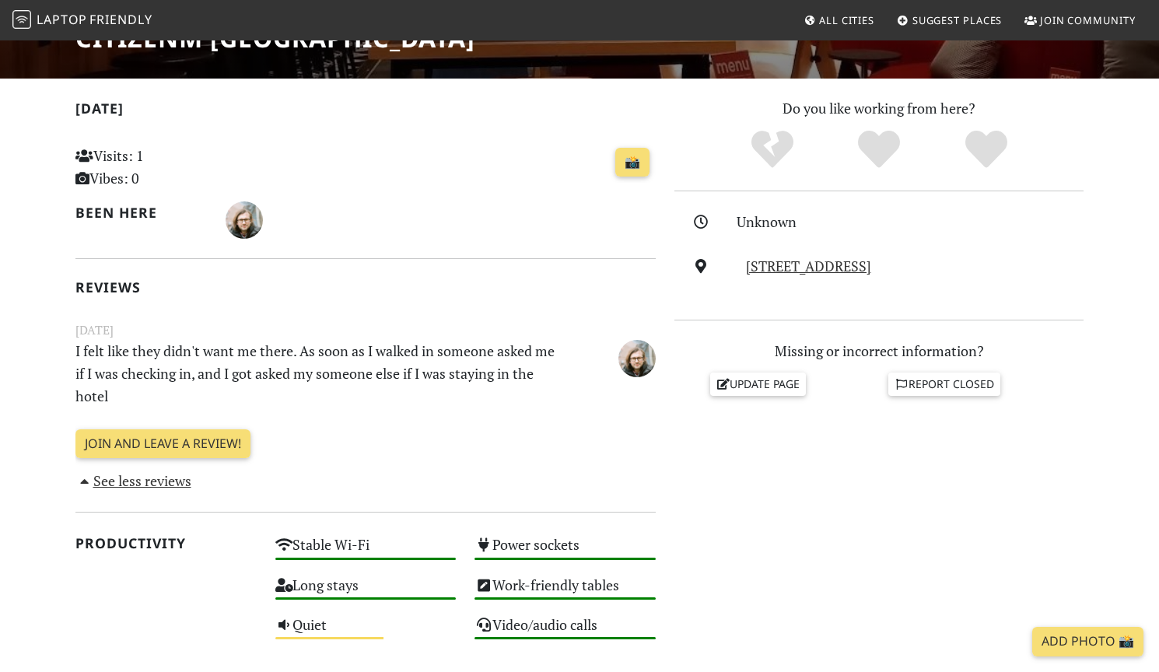 Image resolution: width=1159 pixels, height=672 pixels. What do you see at coordinates (838, 20) in the screenshot?
I see `a: All Cities` at bounding box center [838, 20].